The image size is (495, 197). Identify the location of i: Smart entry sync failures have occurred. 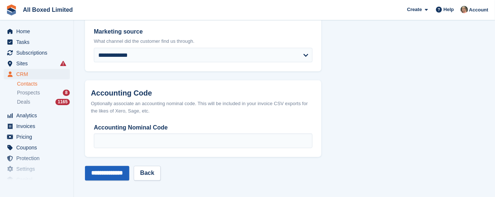
(63, 63).